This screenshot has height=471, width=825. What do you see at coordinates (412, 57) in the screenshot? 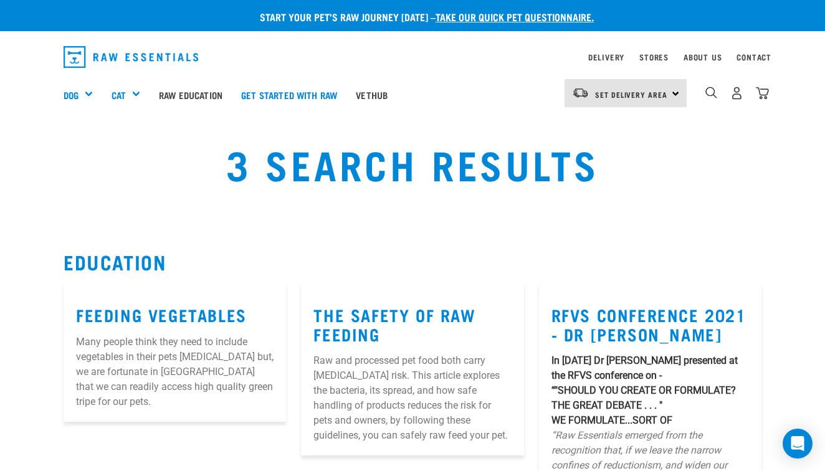
I see `nav: dropdown navigation` at bounding box center [412, 57].